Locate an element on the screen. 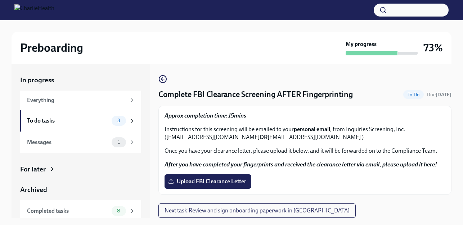 Image resolution: width=463 pixels, height=225 pixels. div: To do tasks is located at coordinates (68, 121).